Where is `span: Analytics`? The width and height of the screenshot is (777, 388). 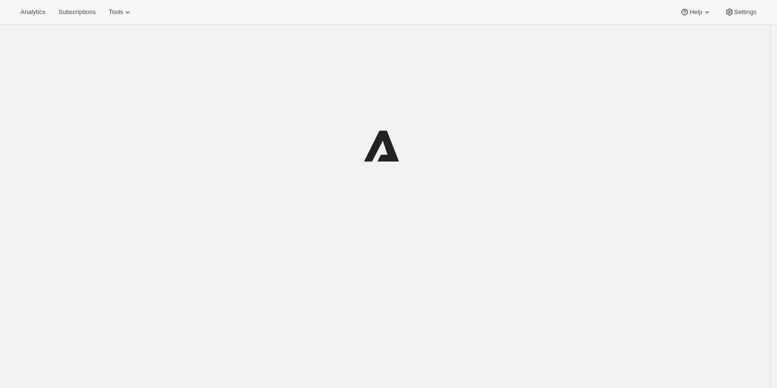
span: Analytics is located at coordinates (33, 12).